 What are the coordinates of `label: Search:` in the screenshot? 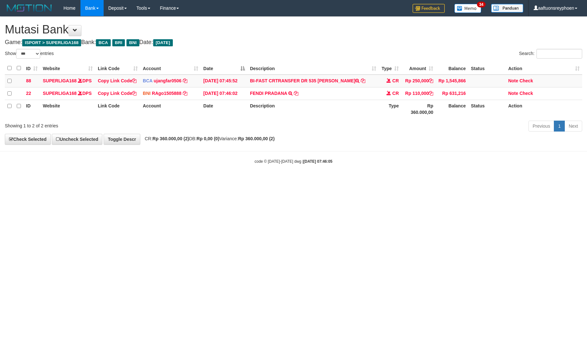 It's located at (551, 54).